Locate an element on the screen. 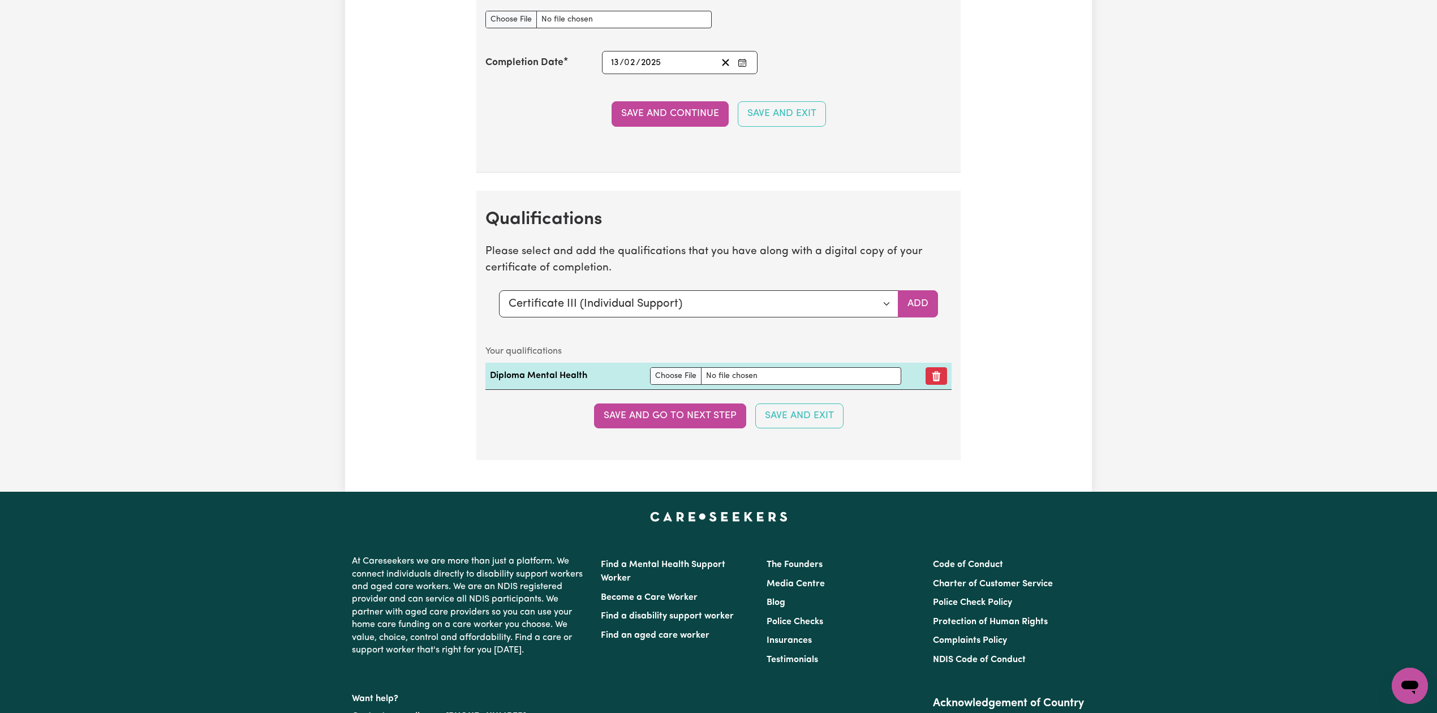  span: 0 is located at coordinates (627, 63).